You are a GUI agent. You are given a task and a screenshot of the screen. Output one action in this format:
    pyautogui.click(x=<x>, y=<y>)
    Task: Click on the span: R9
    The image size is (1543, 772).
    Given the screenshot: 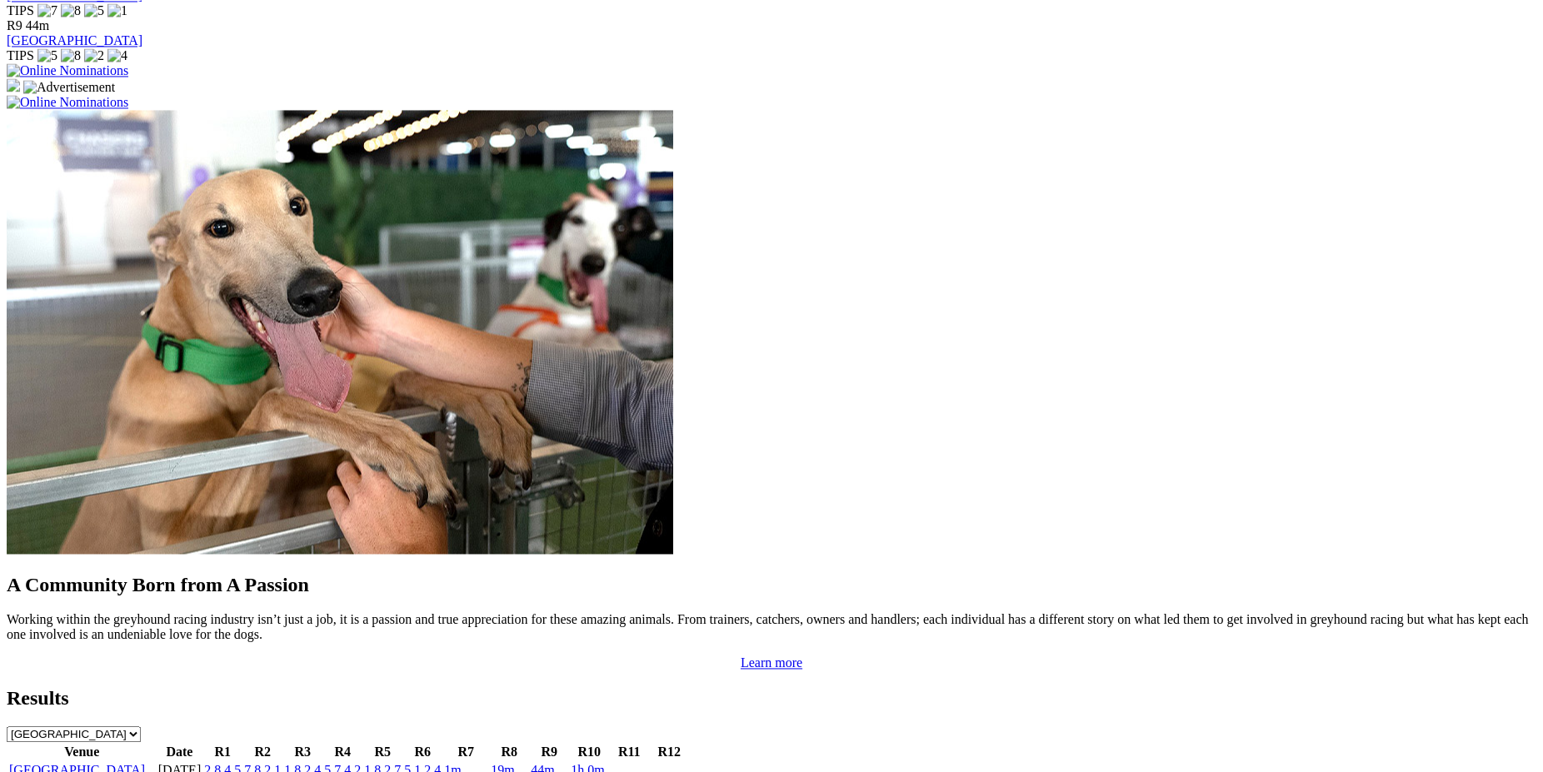 What is the action you would take?
    pyautogui.click(x=14, y=25)
    